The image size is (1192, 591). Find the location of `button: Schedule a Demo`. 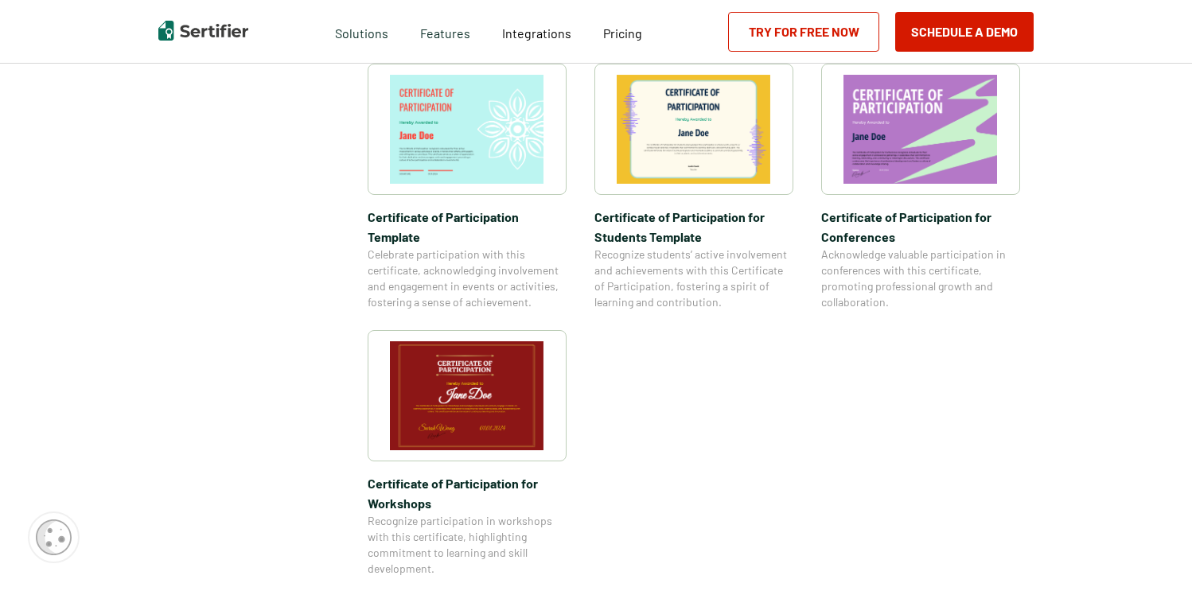

button: Schedule a Demo is located at coordinates (965, 32).